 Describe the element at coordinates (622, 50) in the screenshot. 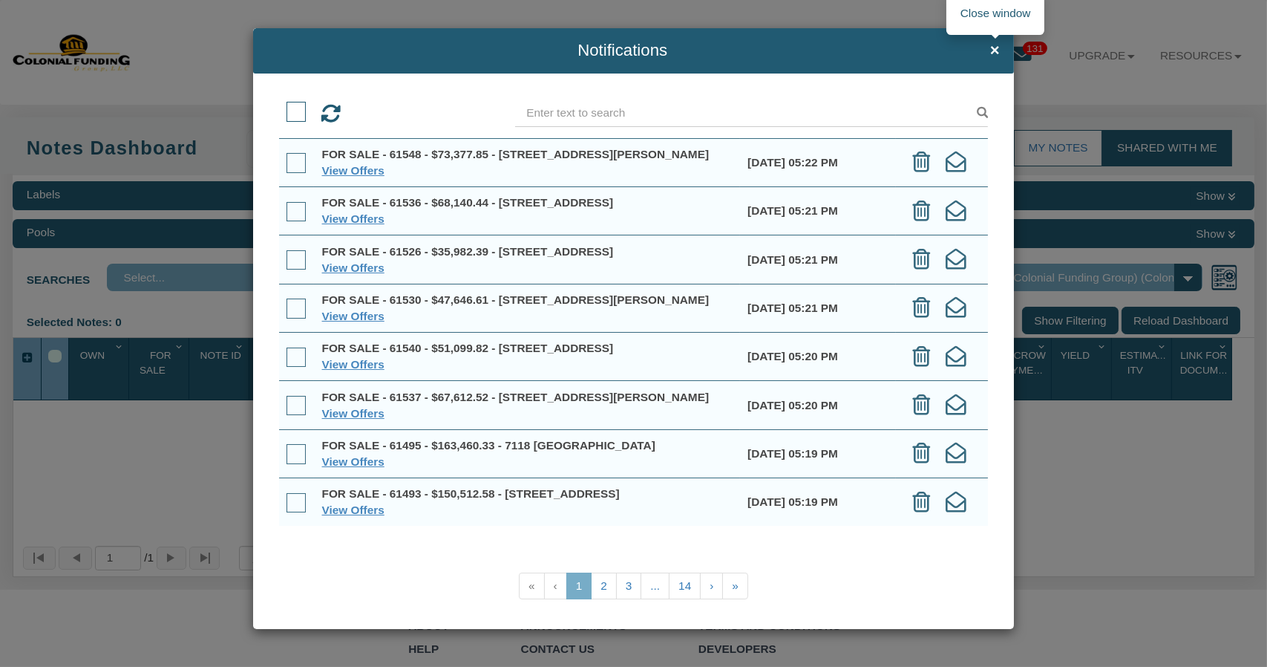

I see `span: Notifications` at that location.